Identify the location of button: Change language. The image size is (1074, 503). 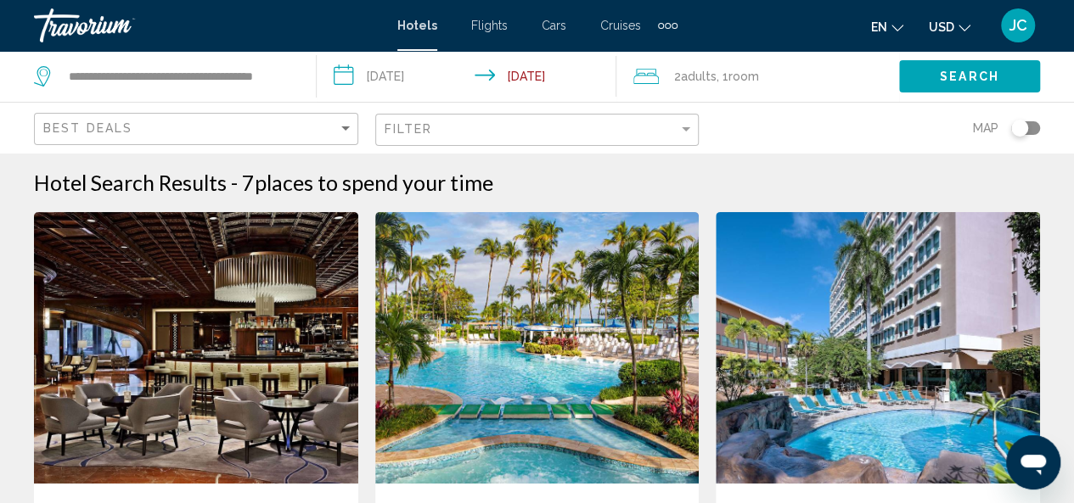
(887, 26).